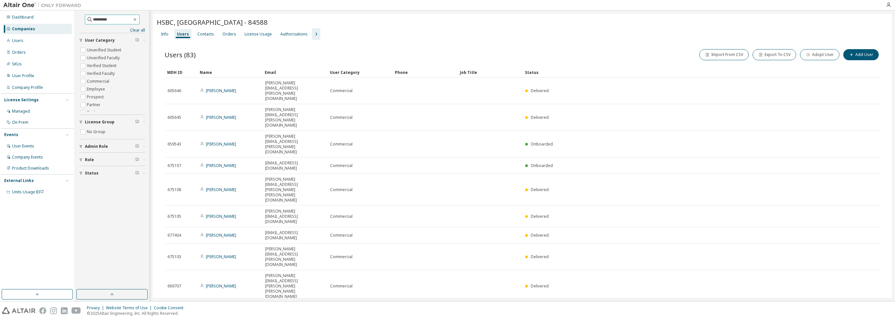  What do you see at coordinates (96, 308) in the screenshot?
I see `div: Privacy` at bounding box center [96, 308].